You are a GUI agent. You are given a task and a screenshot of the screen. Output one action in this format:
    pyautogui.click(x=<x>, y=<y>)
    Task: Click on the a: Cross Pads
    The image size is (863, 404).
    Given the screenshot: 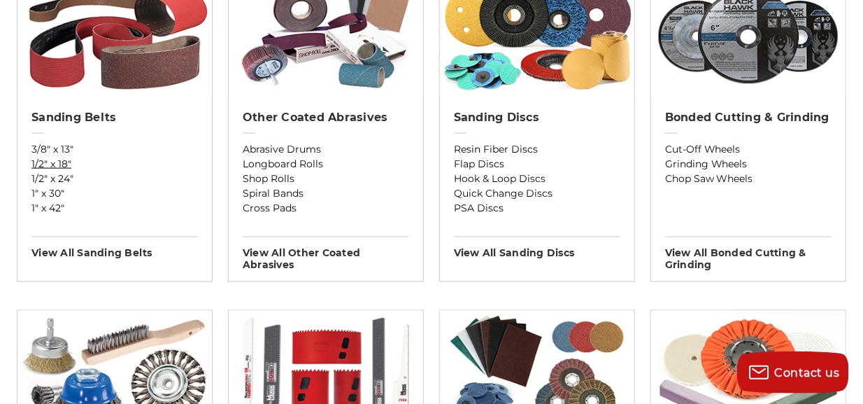 What is the action you would take?
    pyautogui.click(x=326, y=208)
    